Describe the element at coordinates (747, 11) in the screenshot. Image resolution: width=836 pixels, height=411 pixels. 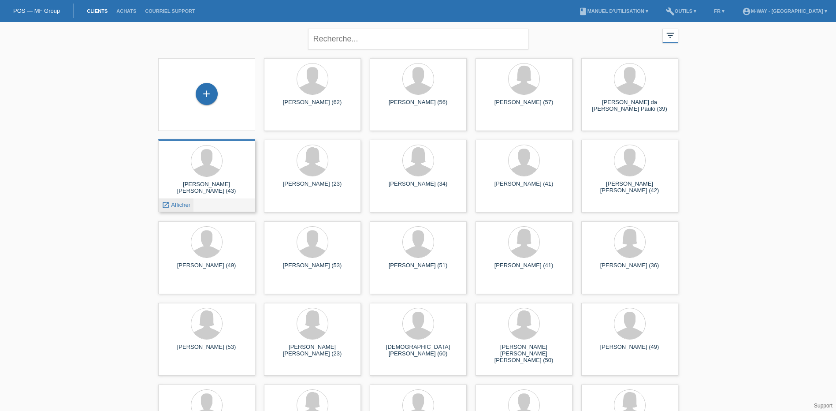
I see `i: account_circle` at that location.